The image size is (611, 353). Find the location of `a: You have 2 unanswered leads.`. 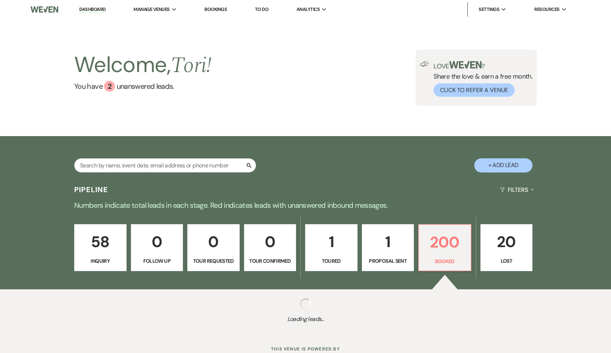

a: You have 2 unanswered leads. is located at coordinates (143, 86).